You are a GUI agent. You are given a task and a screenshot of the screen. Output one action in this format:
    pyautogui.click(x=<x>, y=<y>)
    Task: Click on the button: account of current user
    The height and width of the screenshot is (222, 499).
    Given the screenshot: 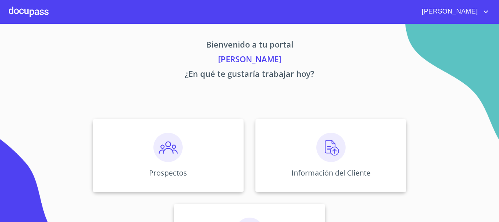 What is the action you would take?
    pyautogui.click(x=453, y=12)
    